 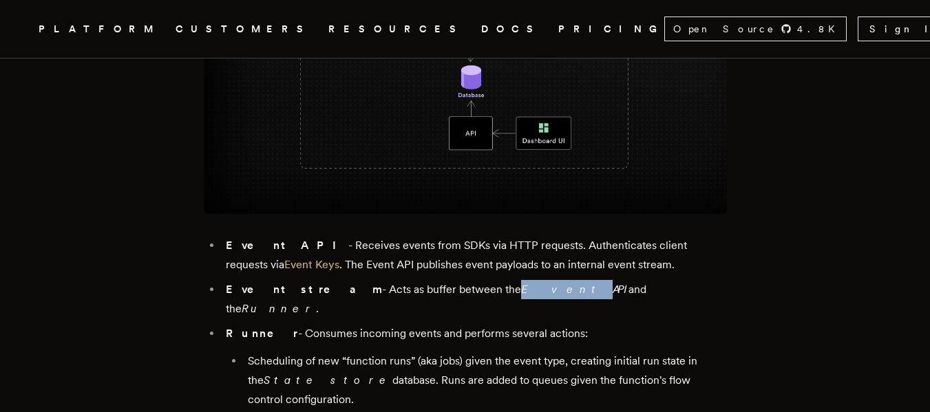 I want to click on em: Runner, so click(x=279, y=308).